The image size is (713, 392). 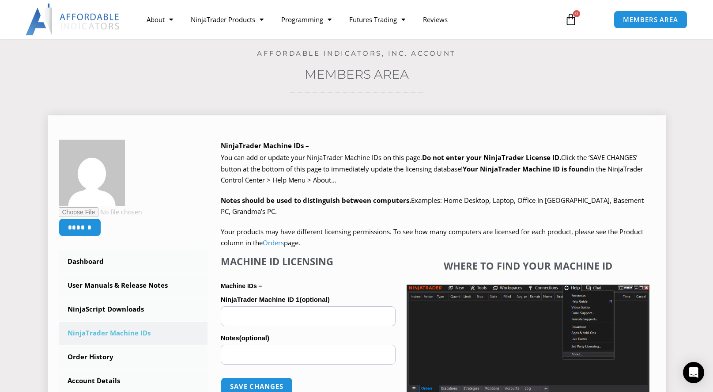 What do you see at coordinates (432, 237) in the screenshot?
I see `span: Your products may have different licensing permissions. To see how many computers are licensed fo...` at bounding box center [432, 237].